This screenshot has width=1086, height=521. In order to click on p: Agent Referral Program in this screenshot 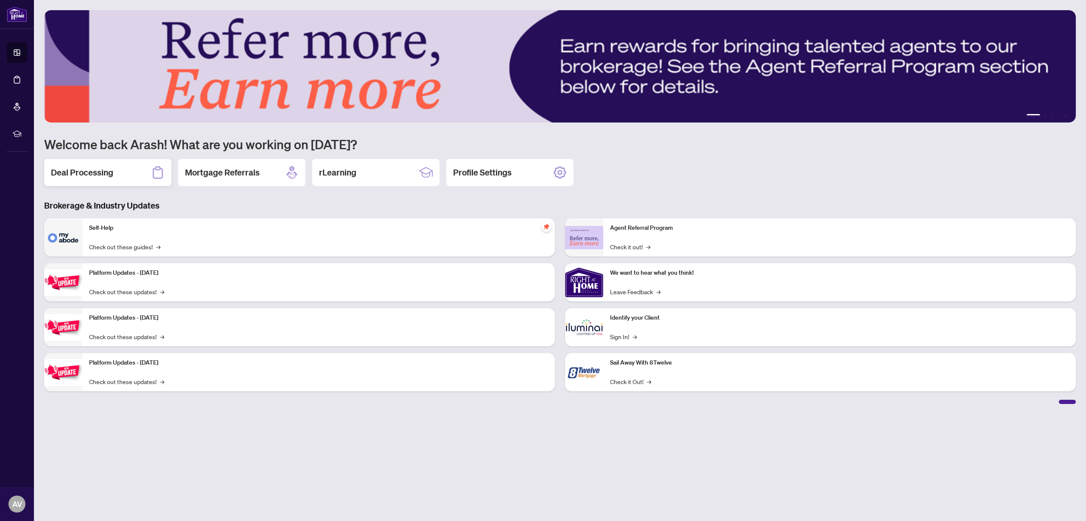, I will do `click(839, 228)`.